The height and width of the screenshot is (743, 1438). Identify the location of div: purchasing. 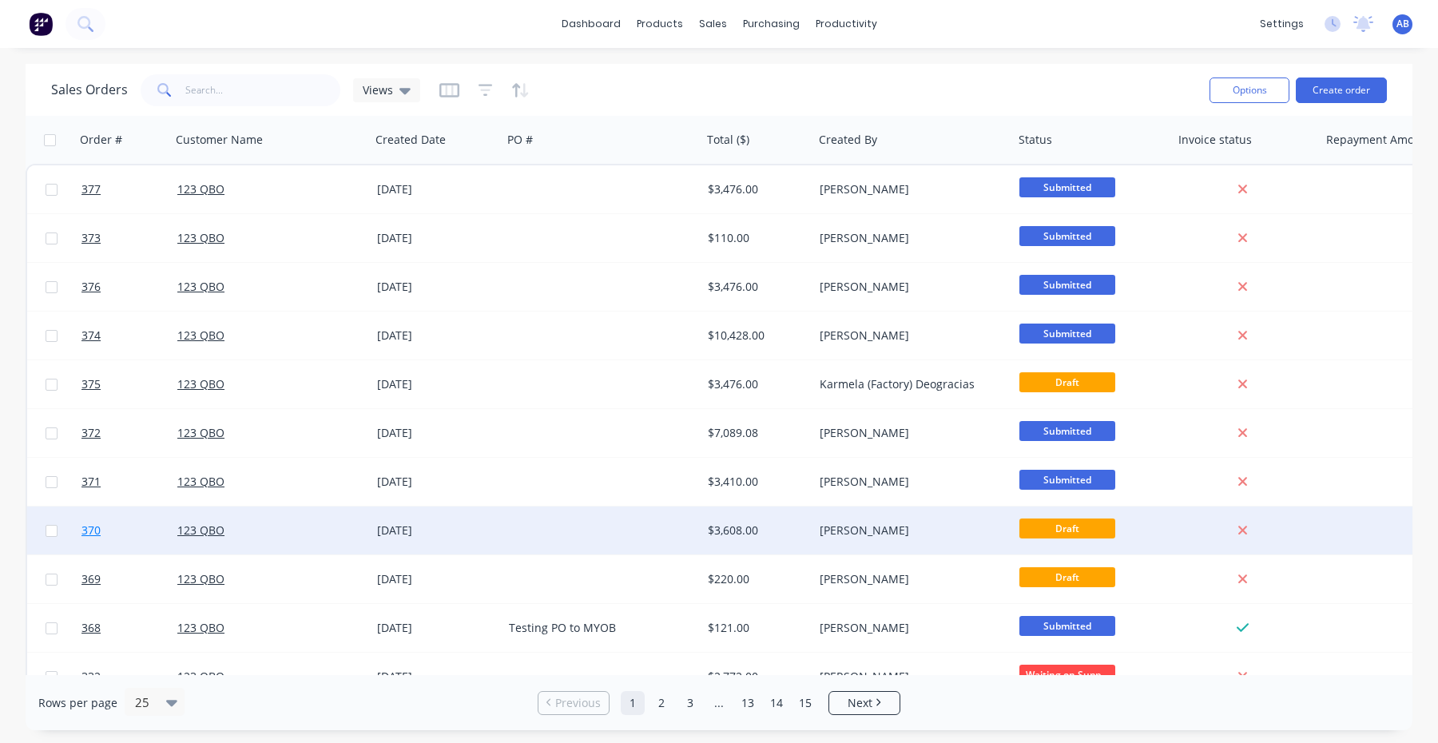
(771, 24).